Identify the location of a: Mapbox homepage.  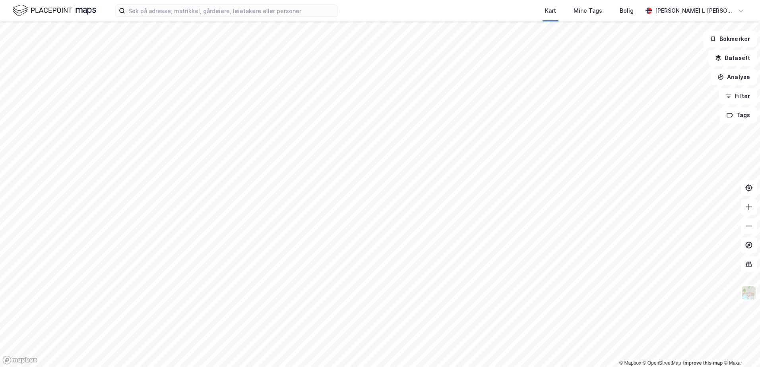
(20, 360).